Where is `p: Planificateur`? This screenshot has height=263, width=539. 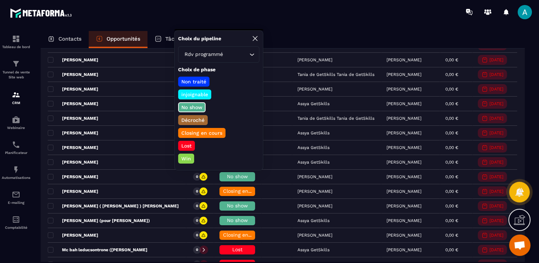 p: Planificateur is located at coordinates (16, 153).